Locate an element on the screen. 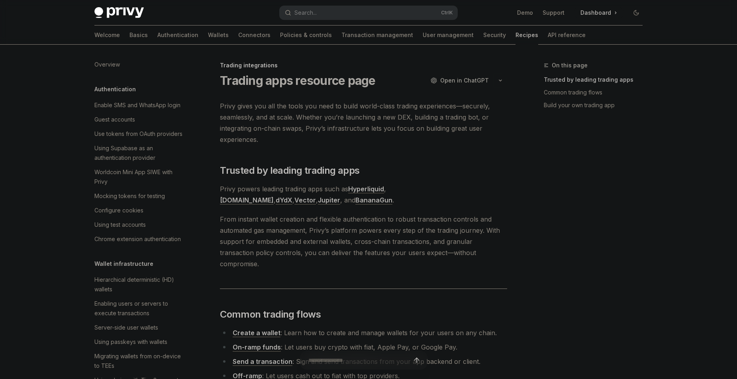 This screenshot has height=379, width=737. div: Enabling users or servers to execute transactions is located at coordinates (140, 308).